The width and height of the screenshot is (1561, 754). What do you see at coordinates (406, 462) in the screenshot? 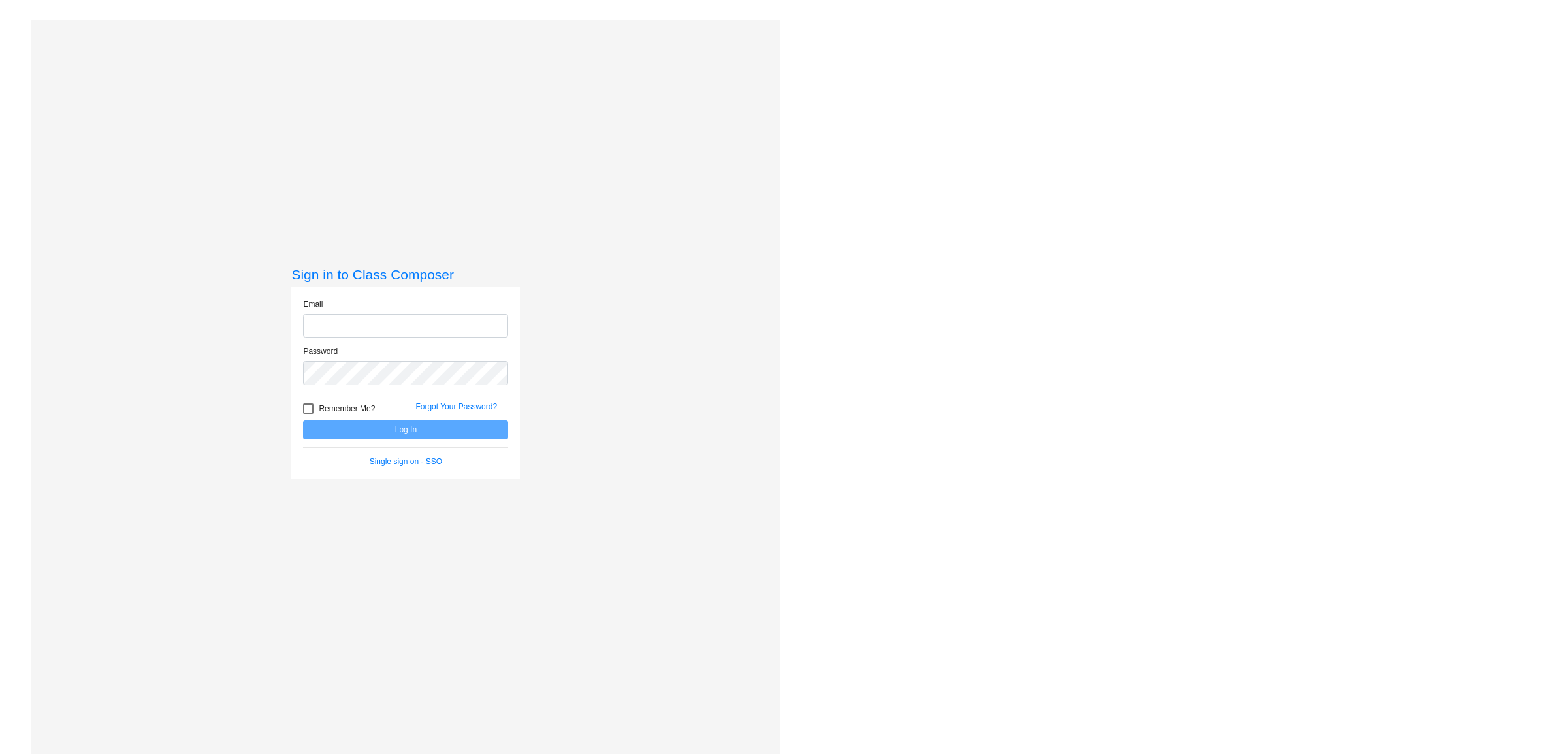
I see `a: Single sign on - SSO` at bounding box center [406, 462].